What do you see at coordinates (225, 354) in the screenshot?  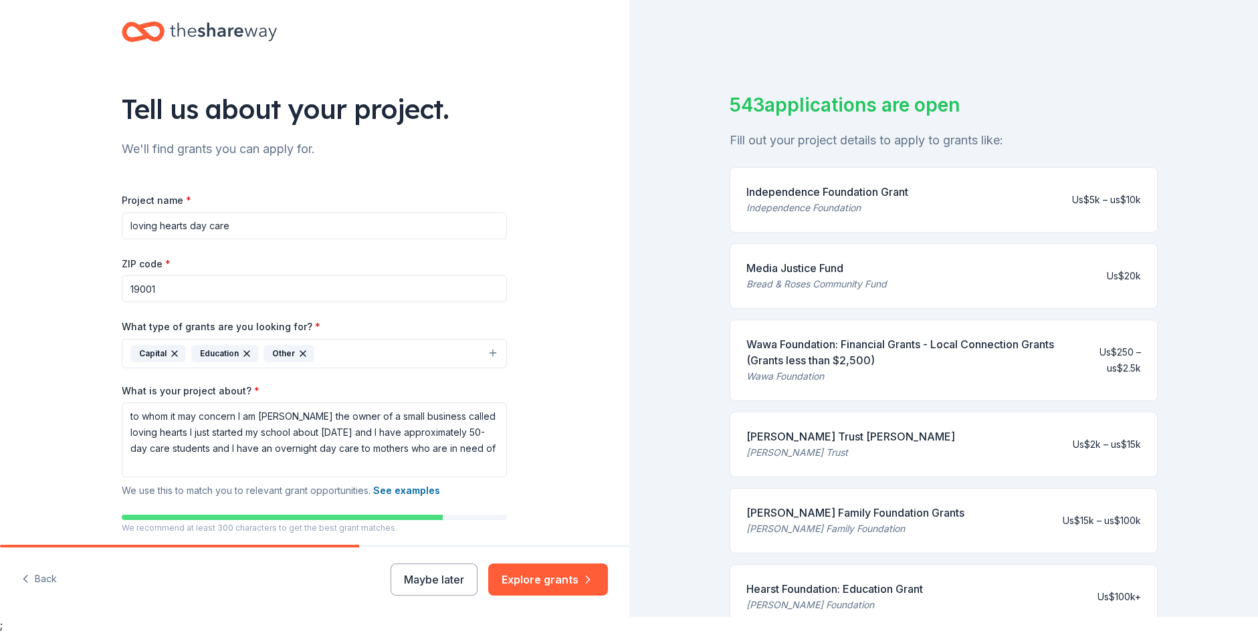 I see `div: Education` at bounding box center [225, 354].